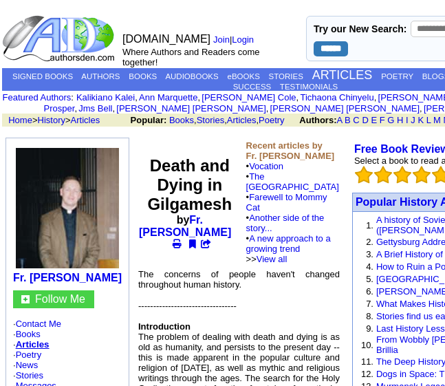  Describe the element at coordinates (60, 299) in the screenshot. I see `a: Follow Me` at that location.